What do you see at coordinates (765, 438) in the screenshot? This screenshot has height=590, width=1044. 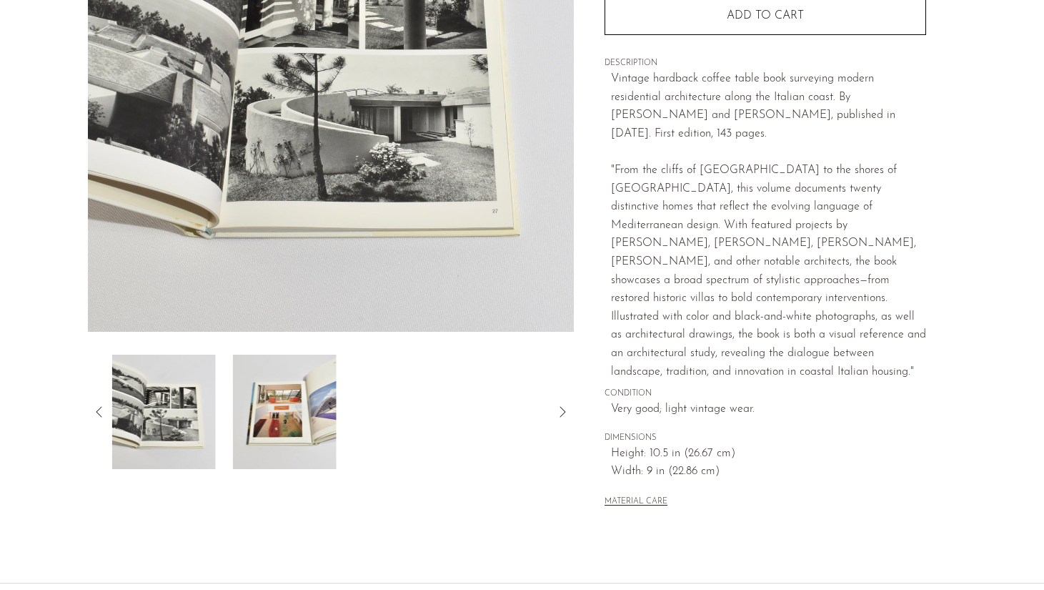 I see `span: DIMENSIONS` at bounding box center [765, 438].